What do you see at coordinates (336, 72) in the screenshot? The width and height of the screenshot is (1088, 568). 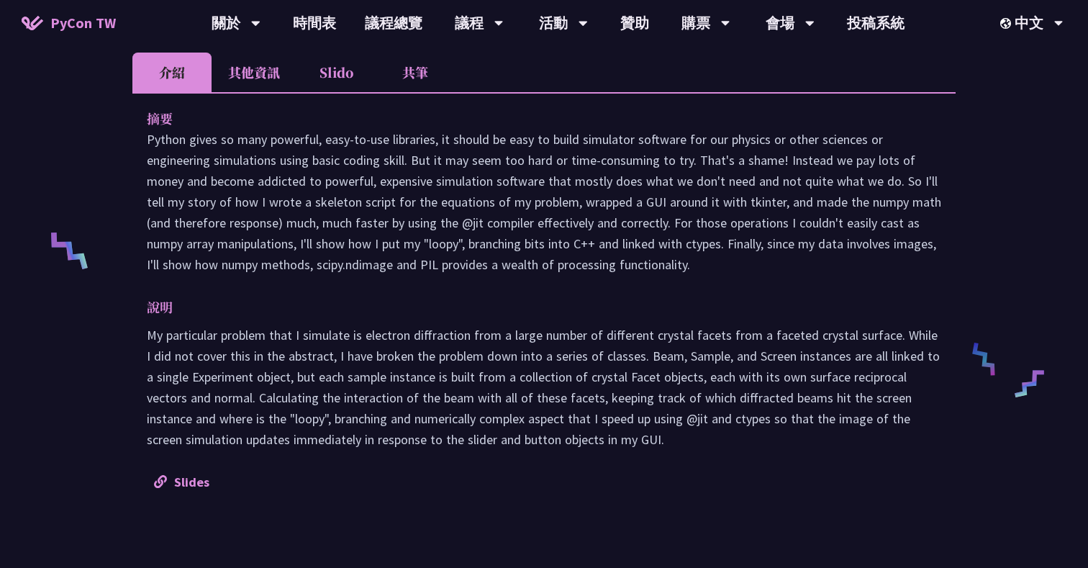 I see `li: Slido` at bounding box center [336, 72].